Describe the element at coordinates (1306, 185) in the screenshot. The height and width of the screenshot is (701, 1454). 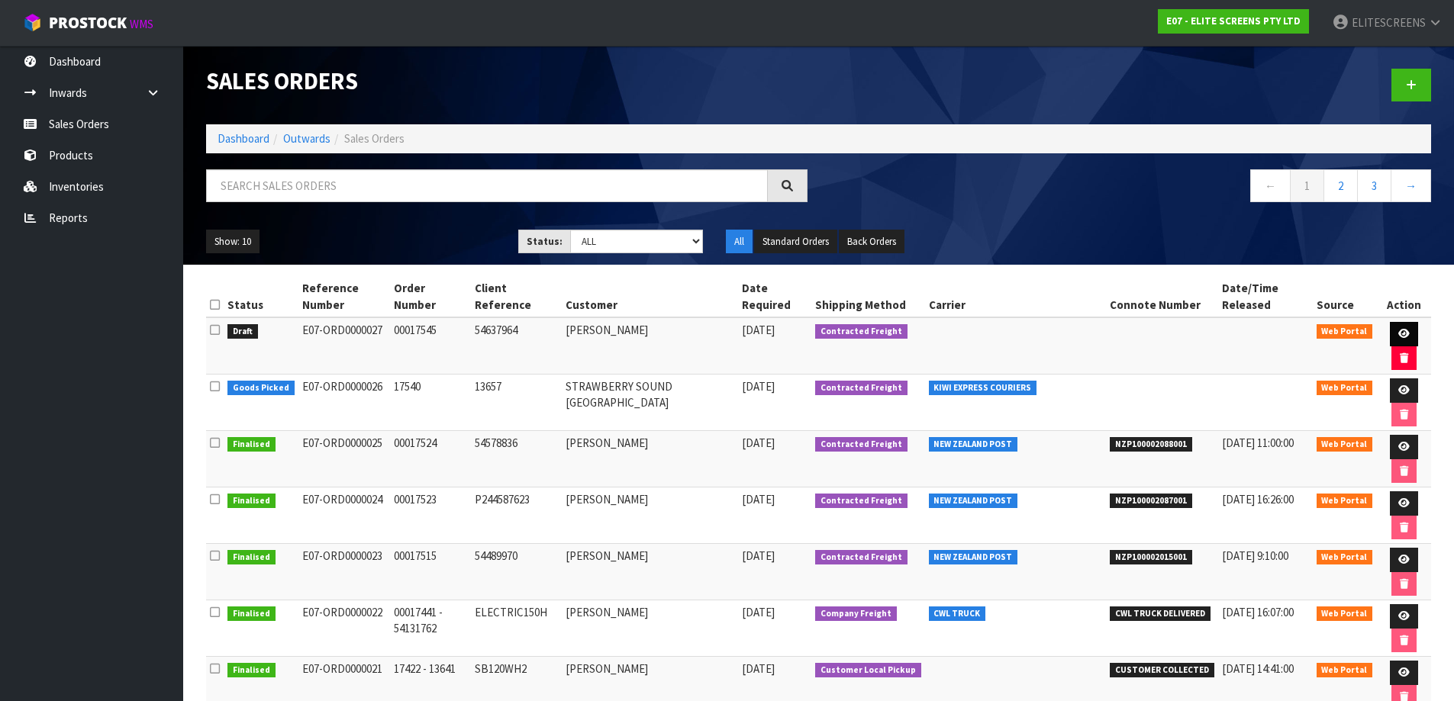
I see `a: 1` at that location.